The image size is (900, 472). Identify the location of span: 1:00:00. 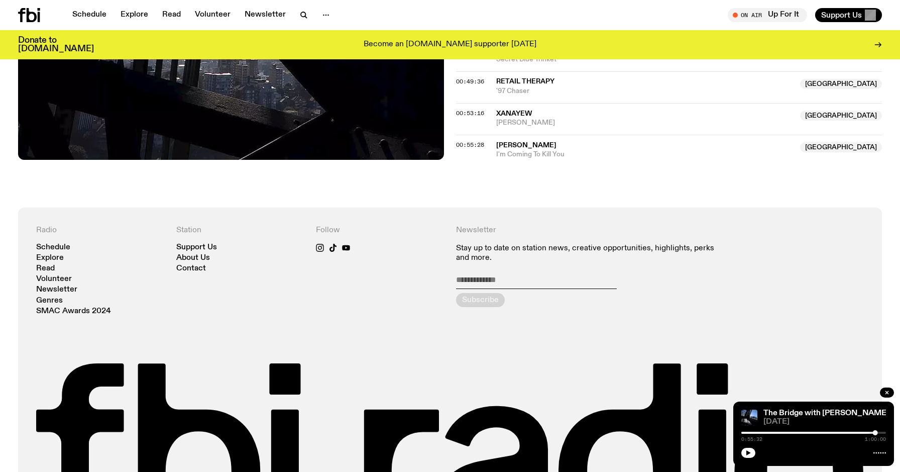
(875, 439).